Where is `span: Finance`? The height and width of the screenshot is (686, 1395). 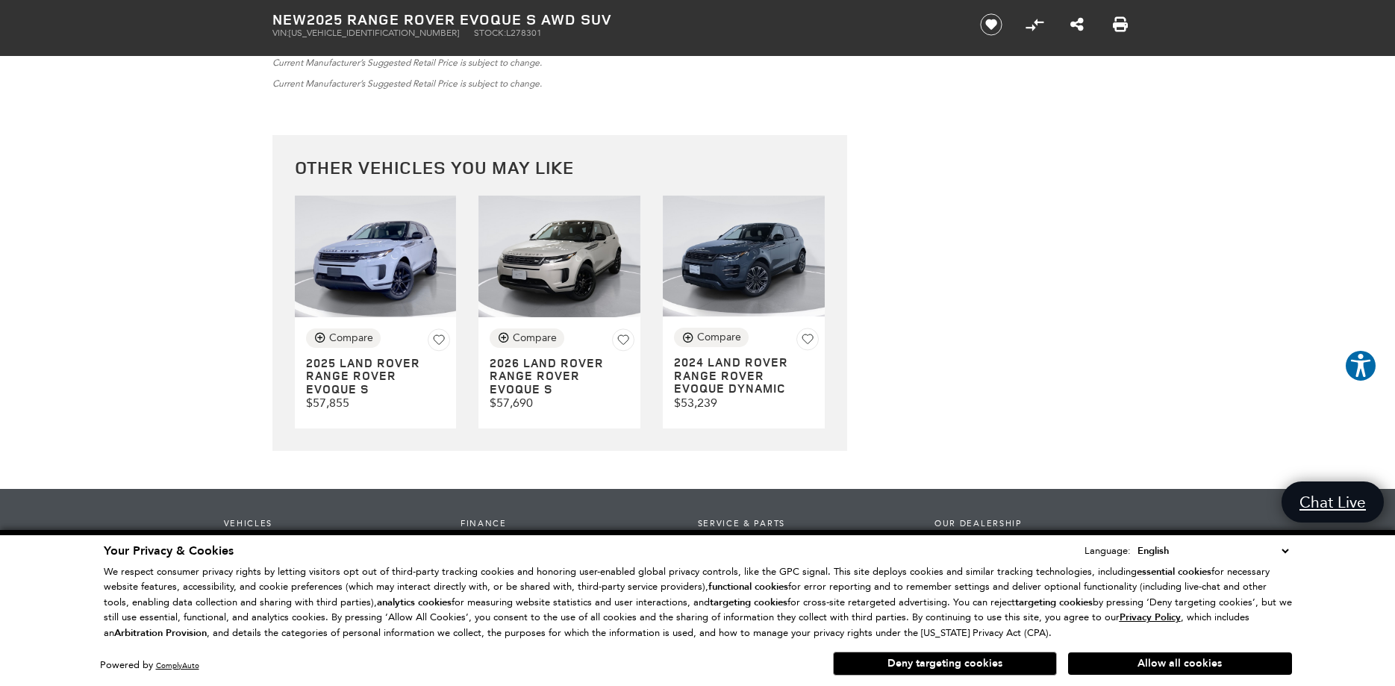
span: Finance is located at coordinates (568, 524).